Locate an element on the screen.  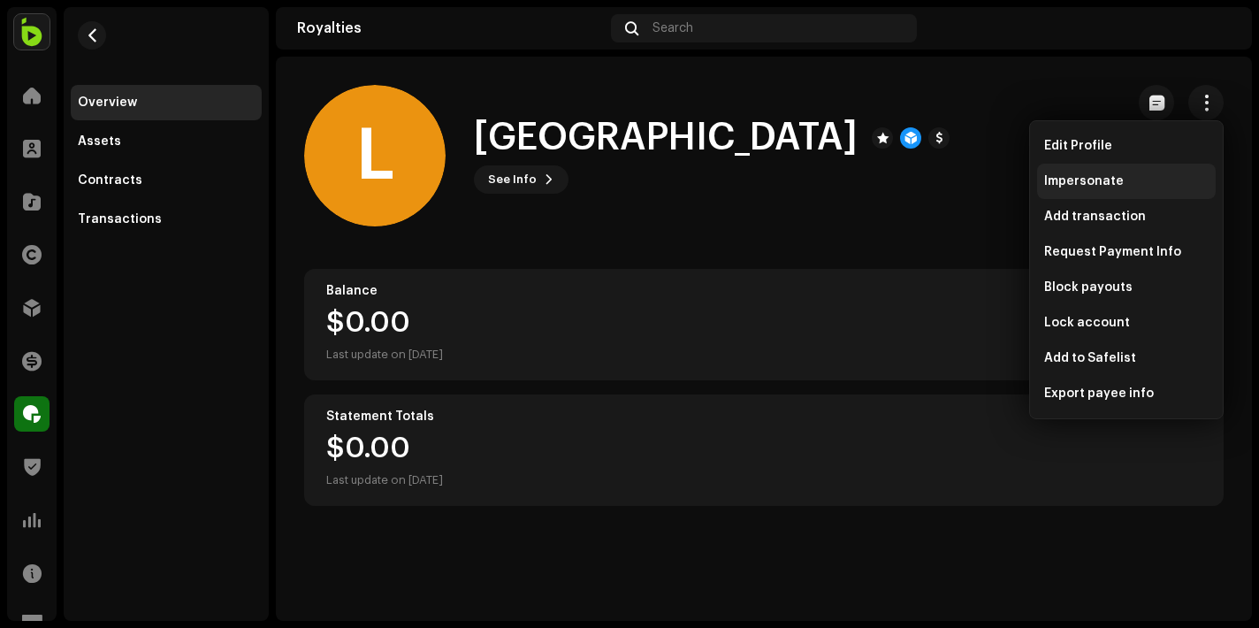
span: Add to Safelist is located at coordinates (1090, 358).